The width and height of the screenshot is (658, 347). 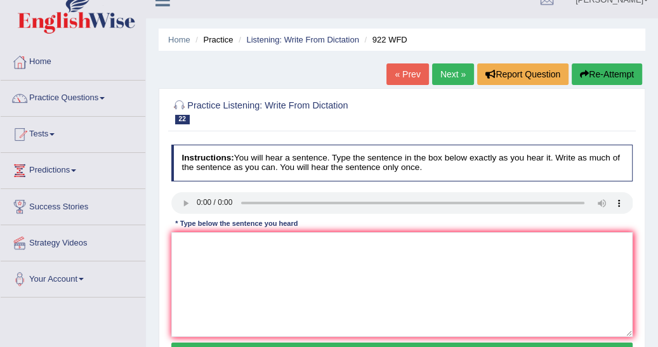 What do you see at coordinates (607, 74) in the screenshot?
I see `button: Re-Attempt` at bounding box center [607, 74].